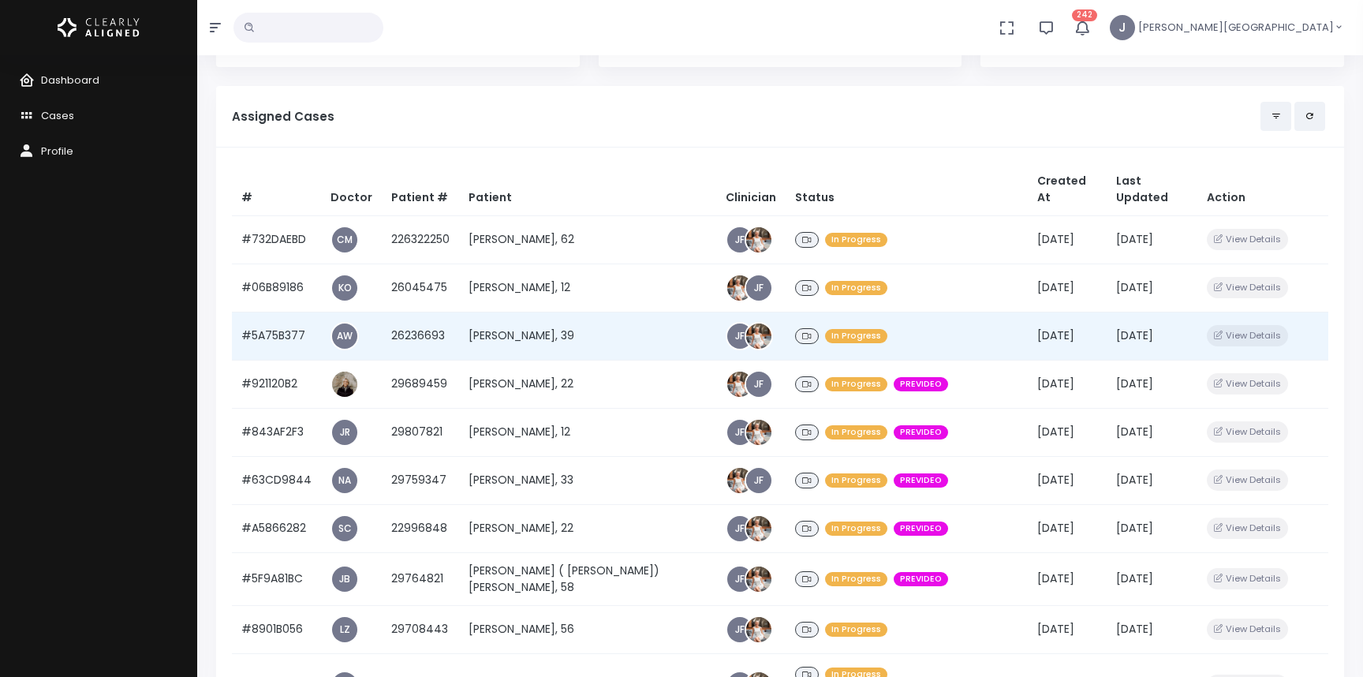 Image resolution: width=1363 pixels, height=677 pixels. Describe the element at coordinates (420, 629) in the screenshot. I see `td: 29708443` at that location.